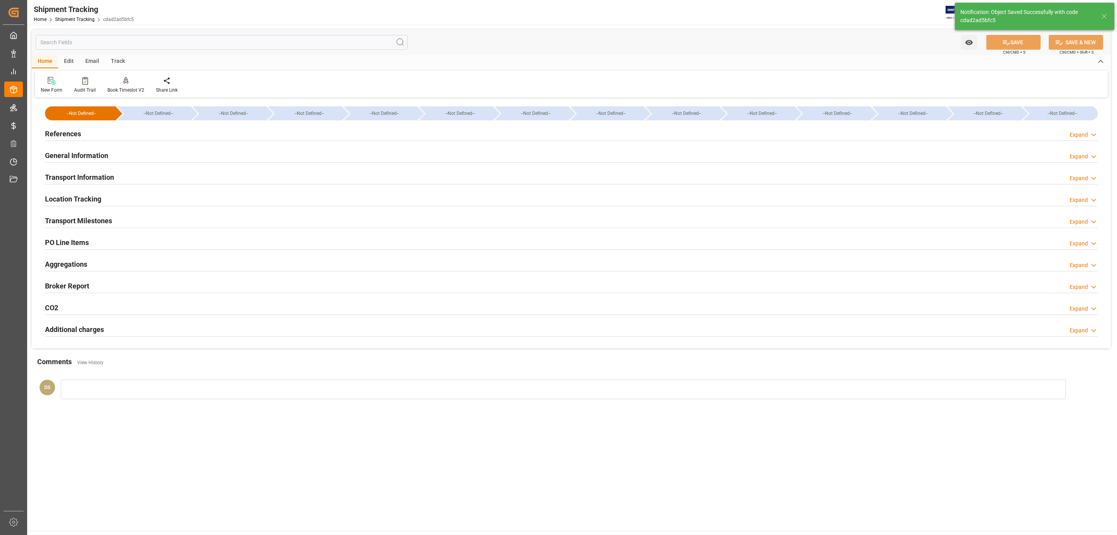  Describe the element at coordinates (1014, 52) in the screenshot. I see `span: Ctrl/CMD + S` at that location.